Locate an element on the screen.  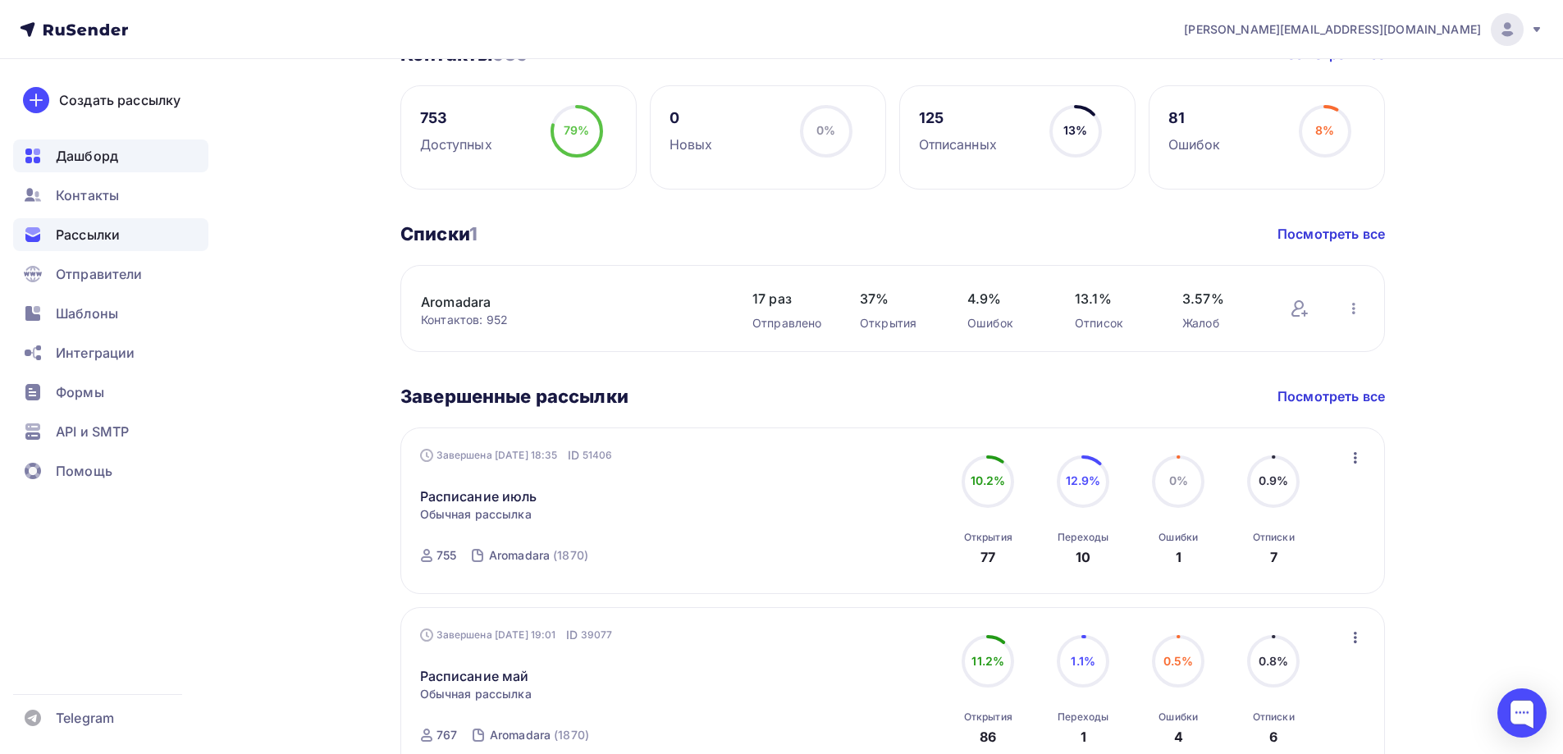
span: Рассылки is located at coordinates (88, 235).